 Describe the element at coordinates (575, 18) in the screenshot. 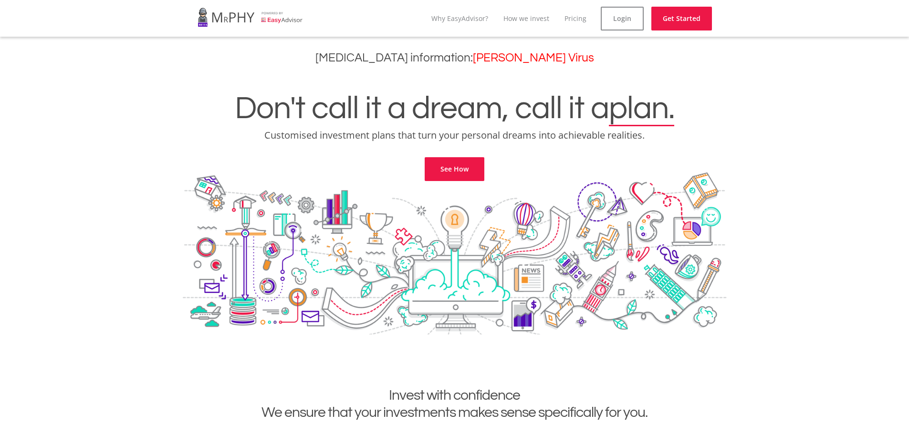

I see `a: Pricing` at that location.